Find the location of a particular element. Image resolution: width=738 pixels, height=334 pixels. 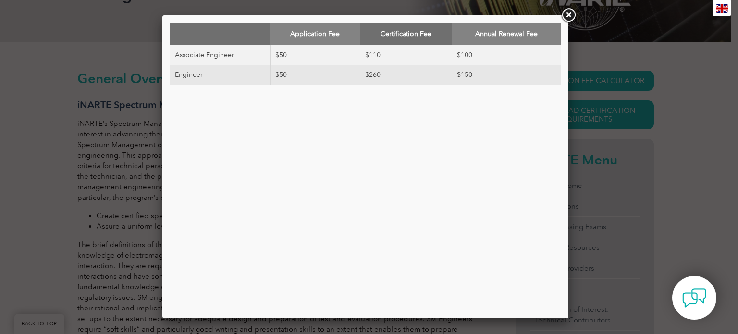

img: contact-chat.png is located at coordinates (694, 298).